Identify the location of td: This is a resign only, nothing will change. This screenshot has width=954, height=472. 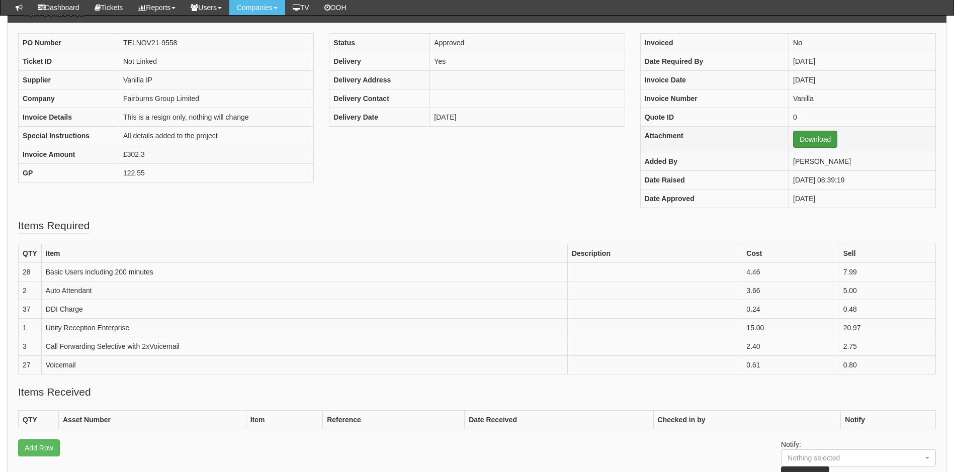
(216, 117).